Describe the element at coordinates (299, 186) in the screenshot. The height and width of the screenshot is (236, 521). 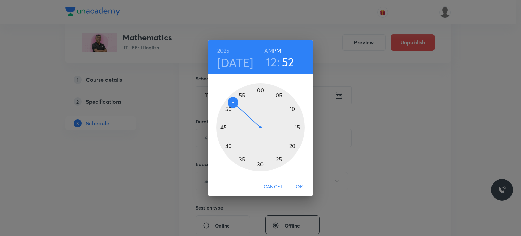
I see `span: OK` at that location.